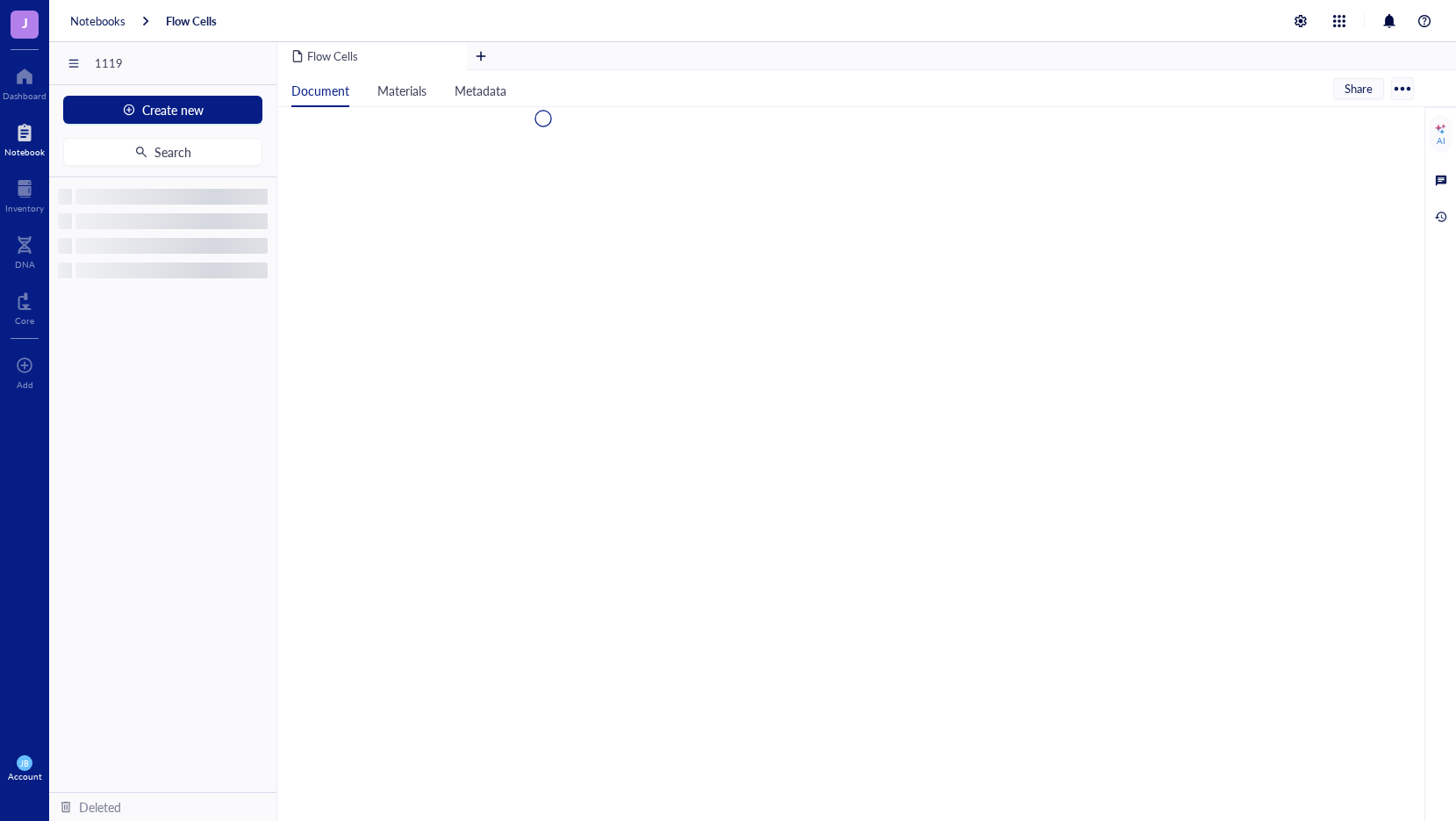 This screenshot has width=1456, height=821. I want to click on div: Inventory, so click(25, 208).